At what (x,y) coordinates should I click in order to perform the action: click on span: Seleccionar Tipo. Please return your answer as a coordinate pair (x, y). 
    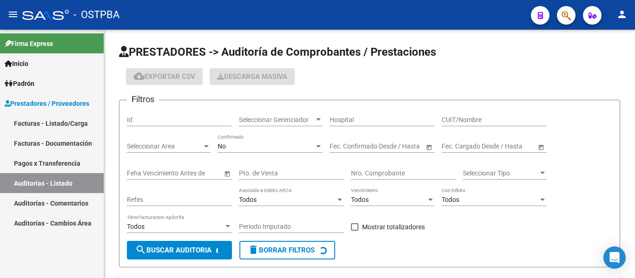
    Looking at the image, I should click on (501, 173).